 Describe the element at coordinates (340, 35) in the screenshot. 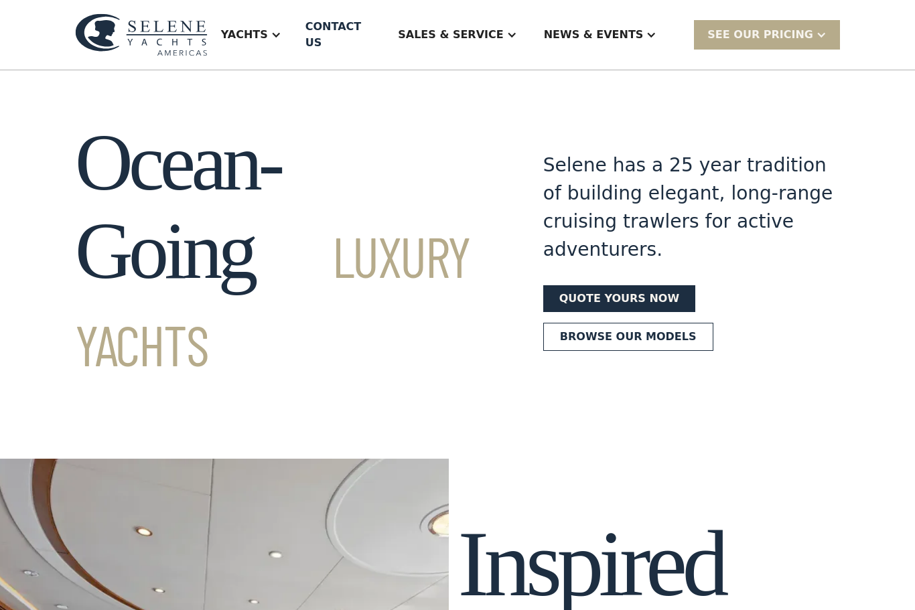

I see `div: Contact US` at that location.